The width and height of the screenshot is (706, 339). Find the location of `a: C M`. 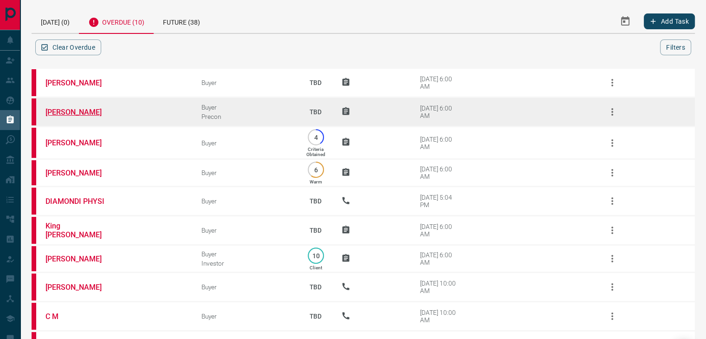

a: C M is located at coordinates (80, 316).